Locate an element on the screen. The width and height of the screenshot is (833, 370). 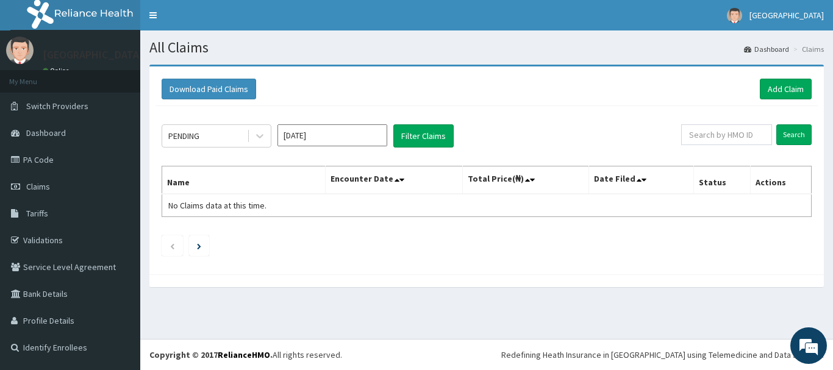
strong: Copyright © 2017 . is located at coordinates (211, 355).